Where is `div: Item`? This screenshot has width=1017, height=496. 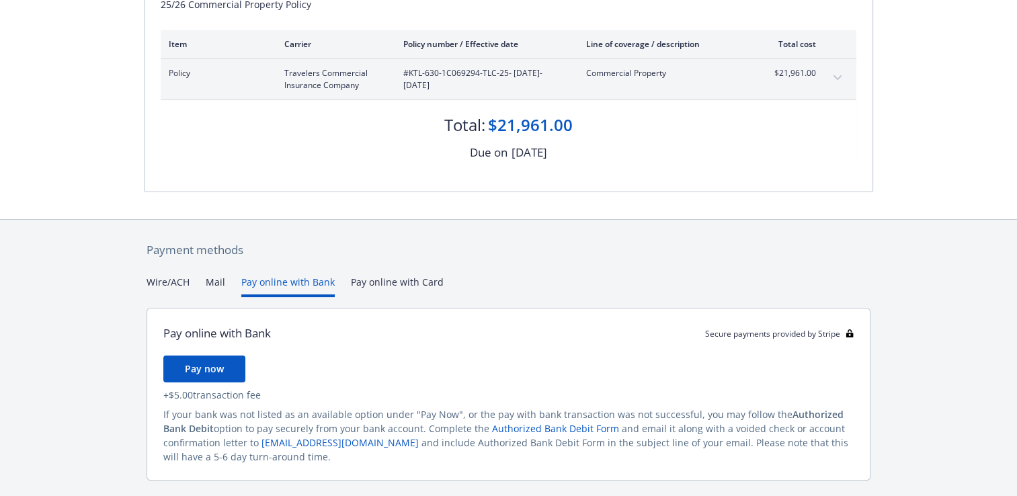
div: Item is located at coordinates (216, 44).